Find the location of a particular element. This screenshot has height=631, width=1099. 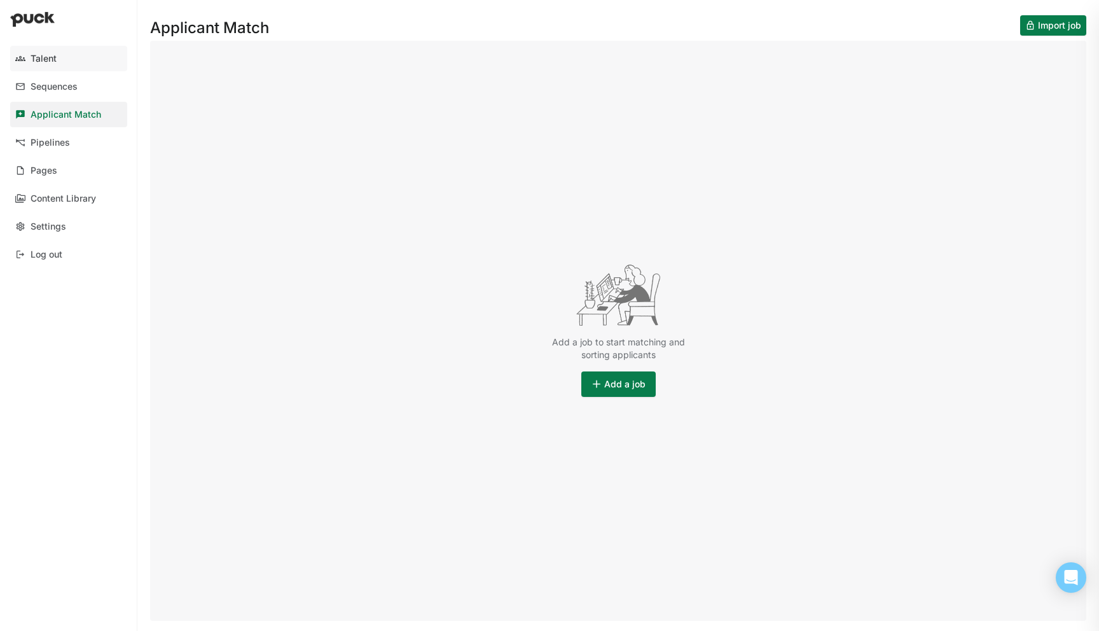

div: Add a job to start matching and sorting applicants is located at coordinates (618, 348).